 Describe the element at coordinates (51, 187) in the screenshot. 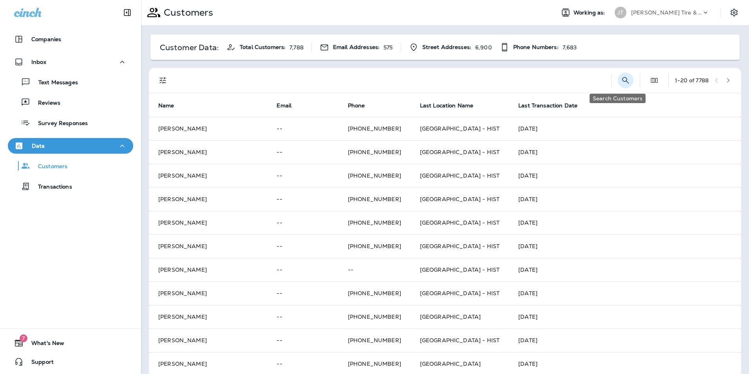

I see `p: Transactions` at that location.